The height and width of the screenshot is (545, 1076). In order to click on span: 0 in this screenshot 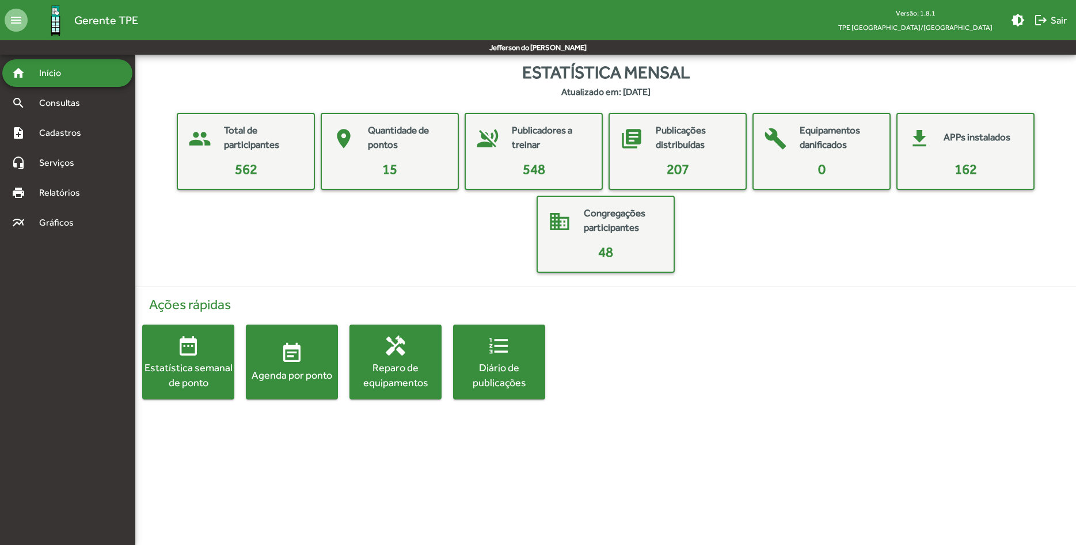, I will do `click(822, 169)`.